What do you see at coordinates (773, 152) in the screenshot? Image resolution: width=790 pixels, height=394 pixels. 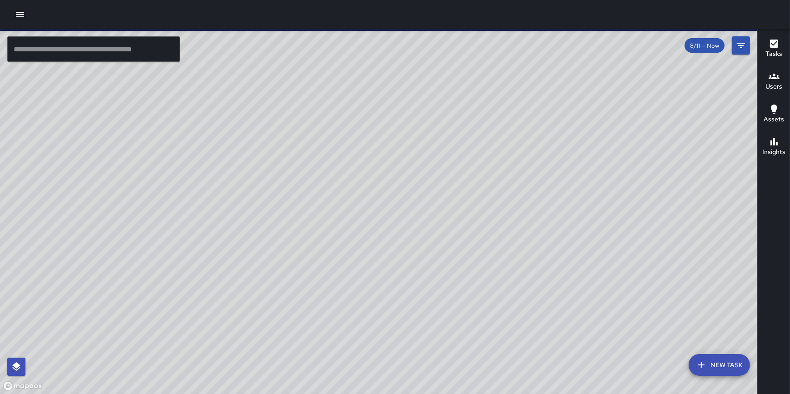 I see `h6: Insights` at bounding box center [773, 152].